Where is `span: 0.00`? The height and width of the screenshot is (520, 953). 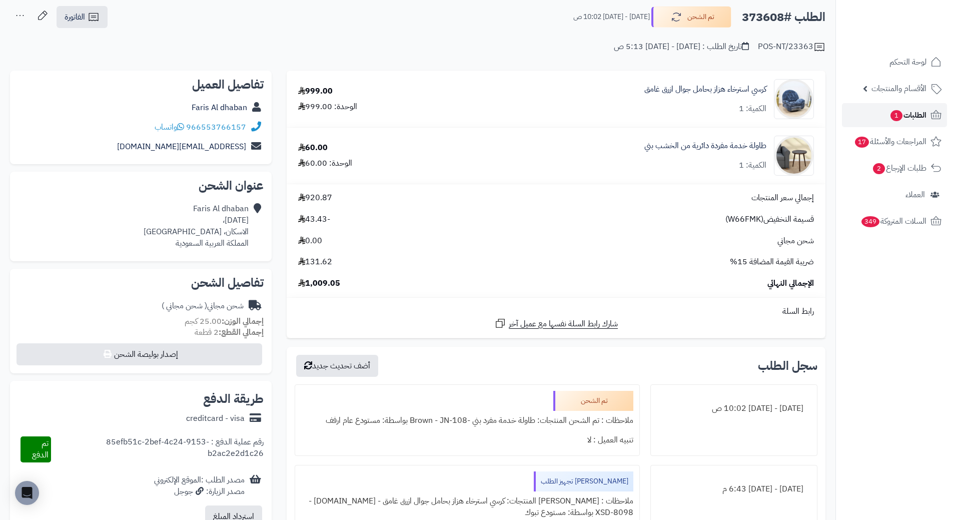 span: 0.00 is located at coordinates (310, 241).